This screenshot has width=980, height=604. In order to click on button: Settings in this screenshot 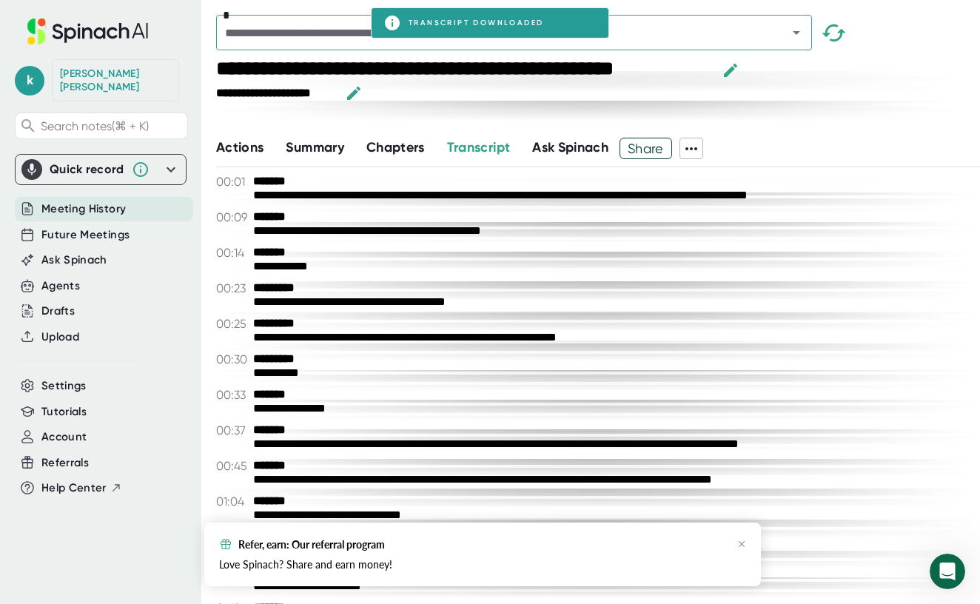, I will do `click(64, 386)`.